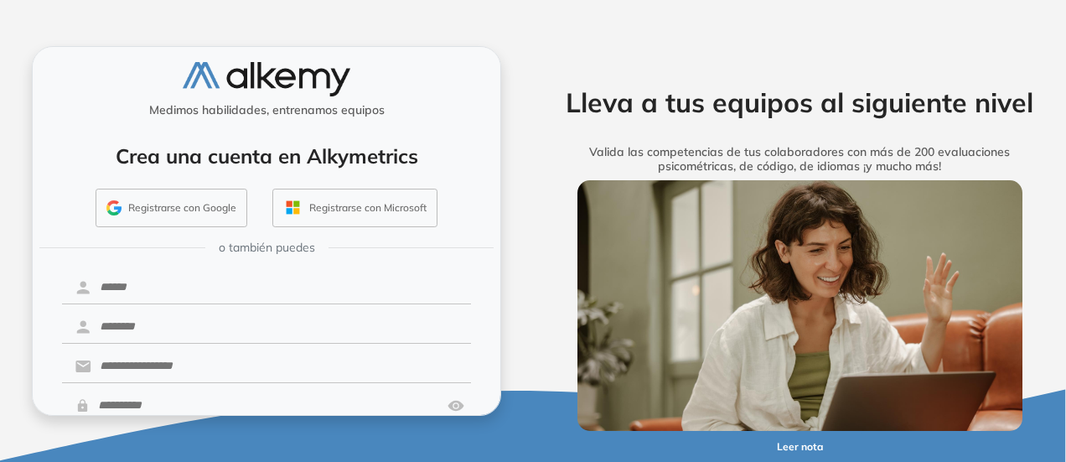 The width and height of the screenshot is (1066, 462). What do you see at coordinates (799, 159) in the screenshot?
I see `h5: Valida las competencias de tus colaboradores con más de 200 evaluaciones psicométricas, de código...` at bounding box center [799, 159].